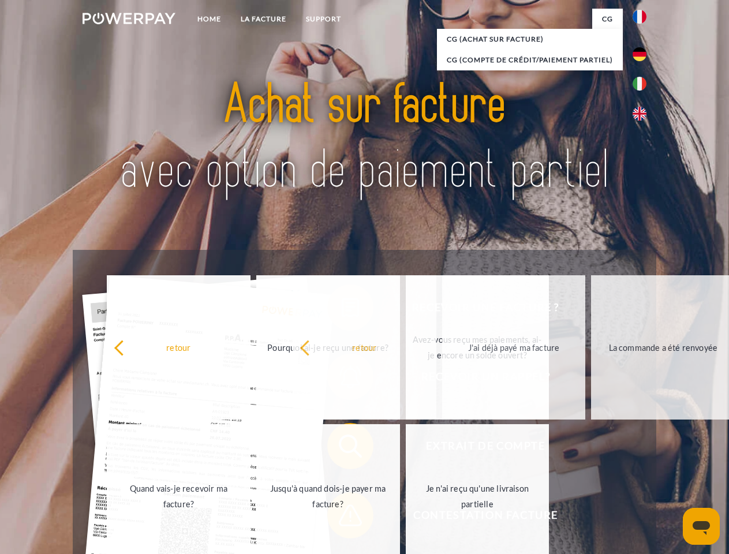 The height and width of the screenshot is (554, 729). I want to click on img: de, so click(640, 54).